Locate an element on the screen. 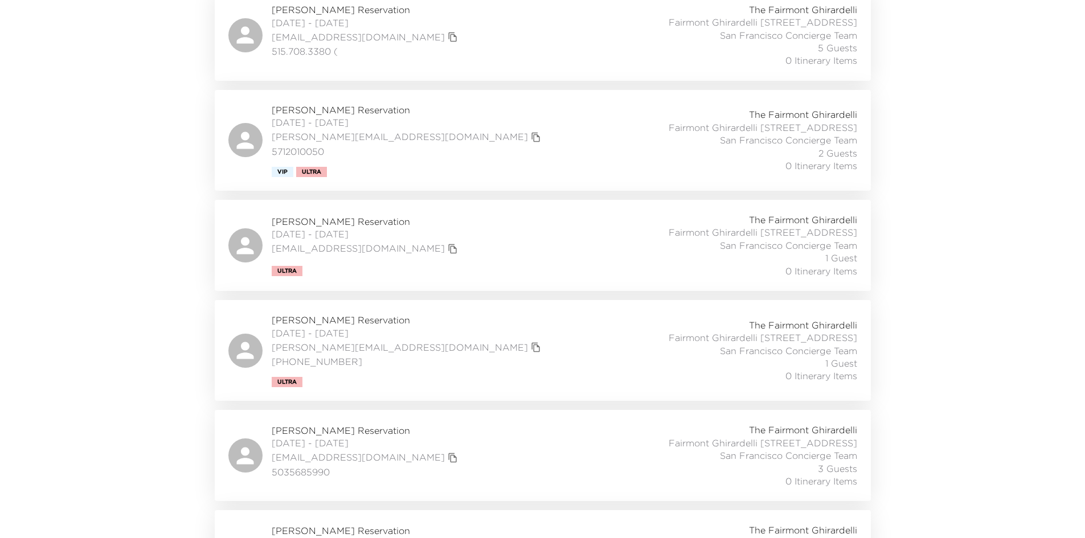 This screenshot has height=538, width=1085. span: 5 Guests is located at coordinates (837, 48).